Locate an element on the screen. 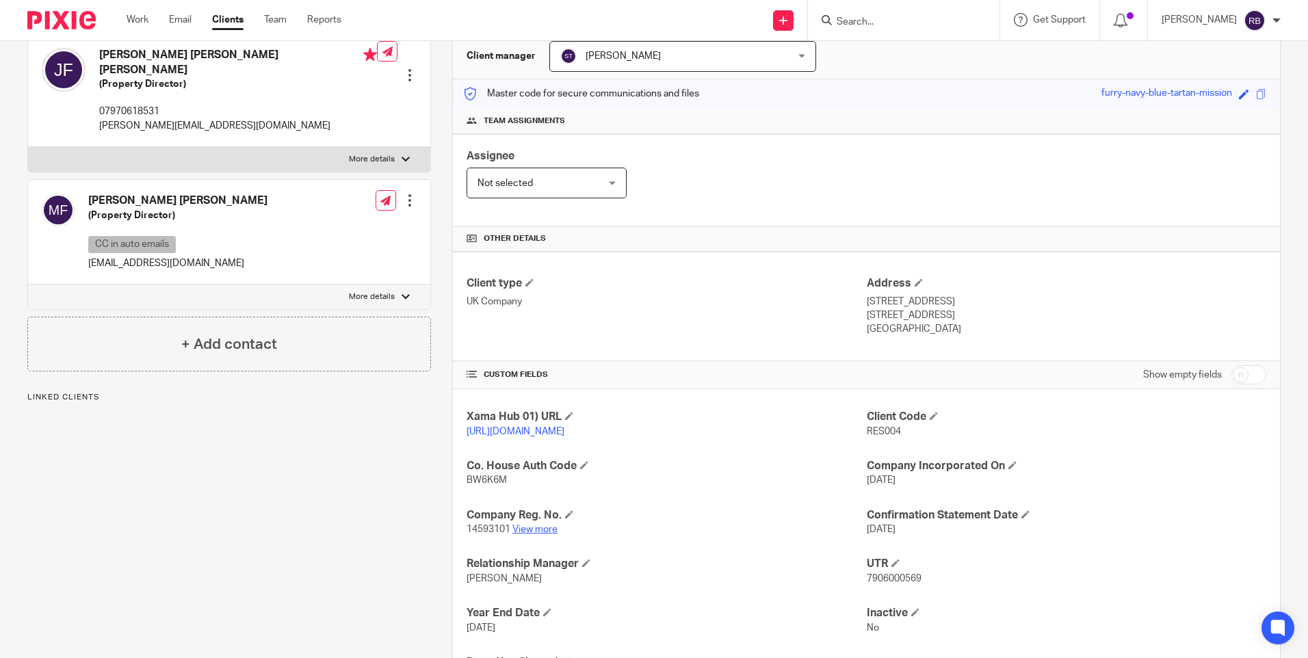 The height and width of the screenshot is (658, 1308). p: UK Company is located at coordinates (666, 302).